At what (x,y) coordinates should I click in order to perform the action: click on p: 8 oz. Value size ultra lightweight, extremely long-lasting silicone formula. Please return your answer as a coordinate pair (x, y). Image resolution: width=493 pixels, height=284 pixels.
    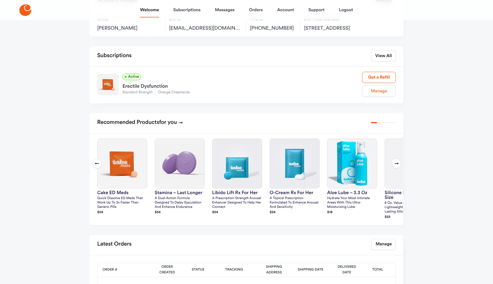
    Looking at the image, I should click on (410, 208).